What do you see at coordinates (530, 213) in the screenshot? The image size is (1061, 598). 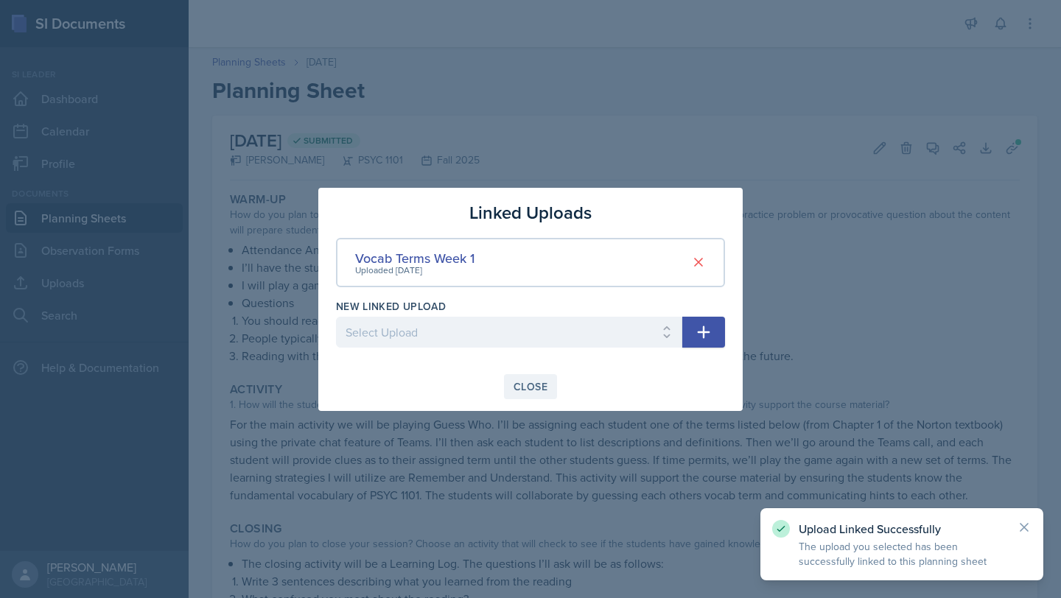 I see `h3: Linked Uploads` at bounding box center [530, 213].